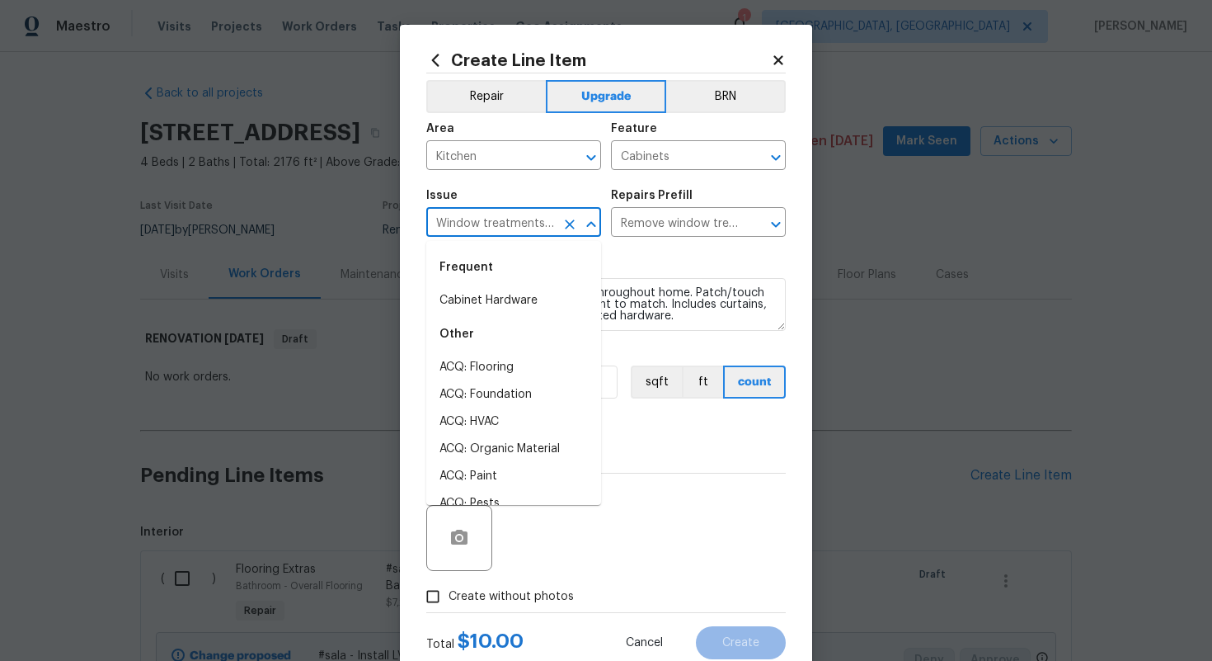  What do you see at coordinates (440, 129) in the screenshot?
I see `h5: Area` at bounding box center [440, 129].